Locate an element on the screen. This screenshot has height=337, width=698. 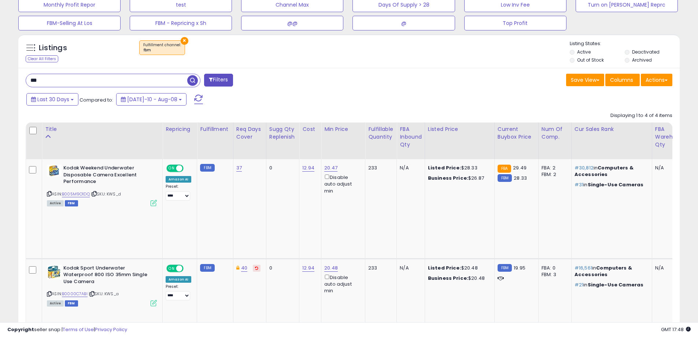
b: Kodak Sport Underwater Waterproof 800 ISO 35mm Single Use Camera is located at coordinates (108, 276).